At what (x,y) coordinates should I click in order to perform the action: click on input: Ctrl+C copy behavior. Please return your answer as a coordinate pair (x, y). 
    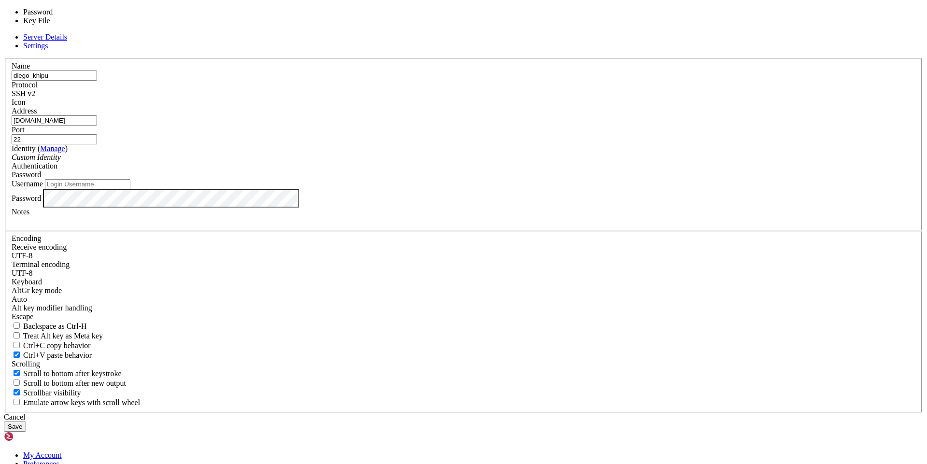
    Looking at the image, I should click on (16, 345).